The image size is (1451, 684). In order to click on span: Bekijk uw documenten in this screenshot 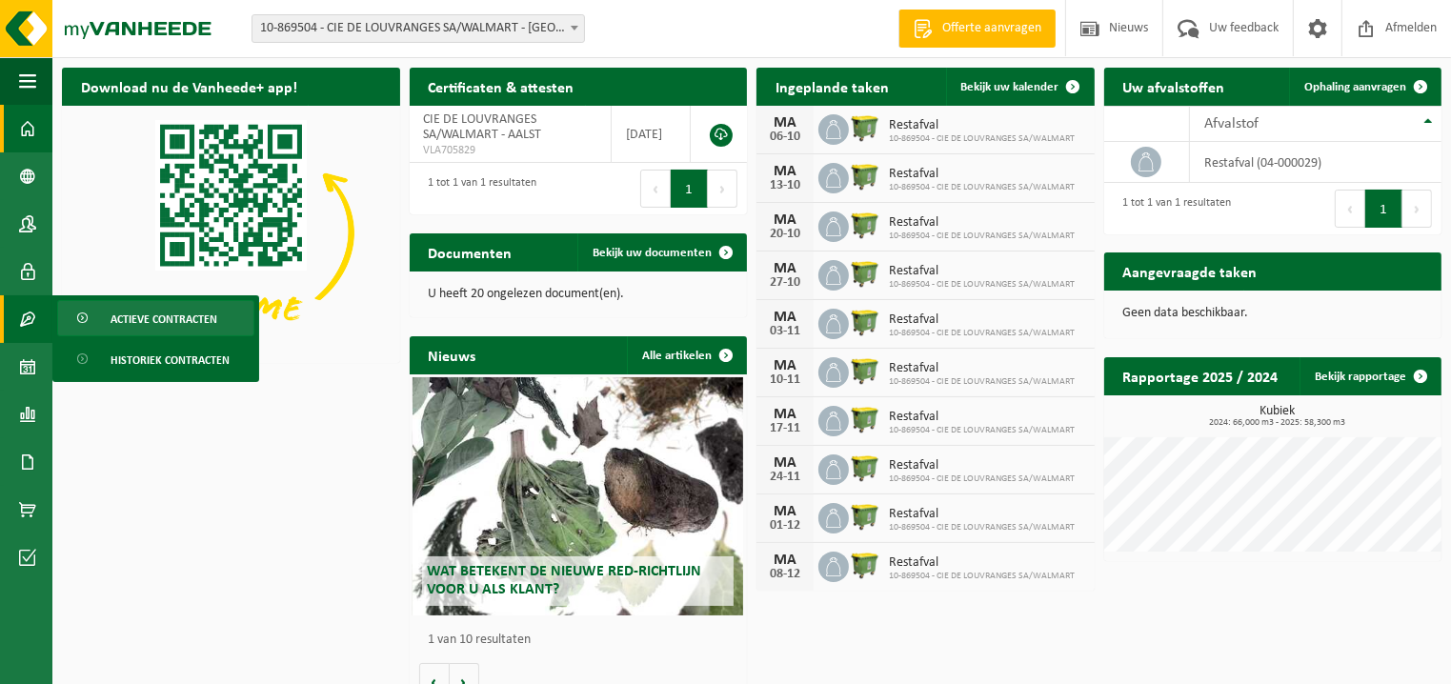, I will do `click(652, 253)`.